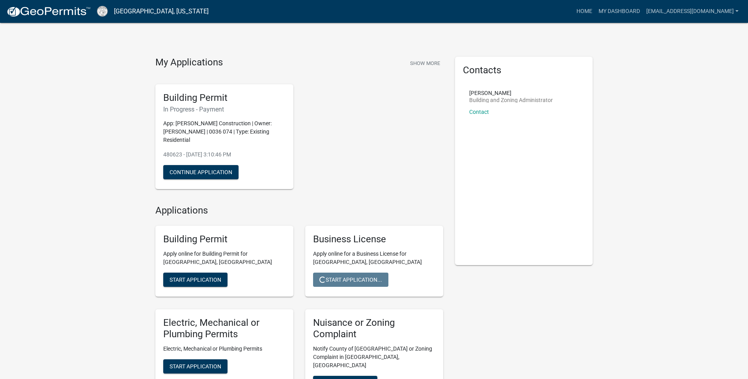 The image size is (748, 379). What do you see at coordinates (479, 112) in the screenshot?
I see `a: Contact` at bounding box center [479, 112].